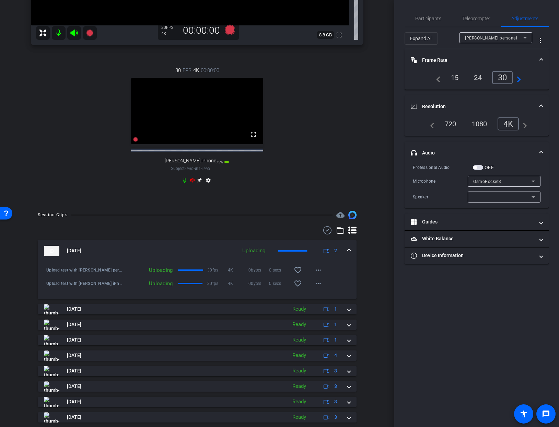  I want to click on div: Frame Rate, so click(476, 80).